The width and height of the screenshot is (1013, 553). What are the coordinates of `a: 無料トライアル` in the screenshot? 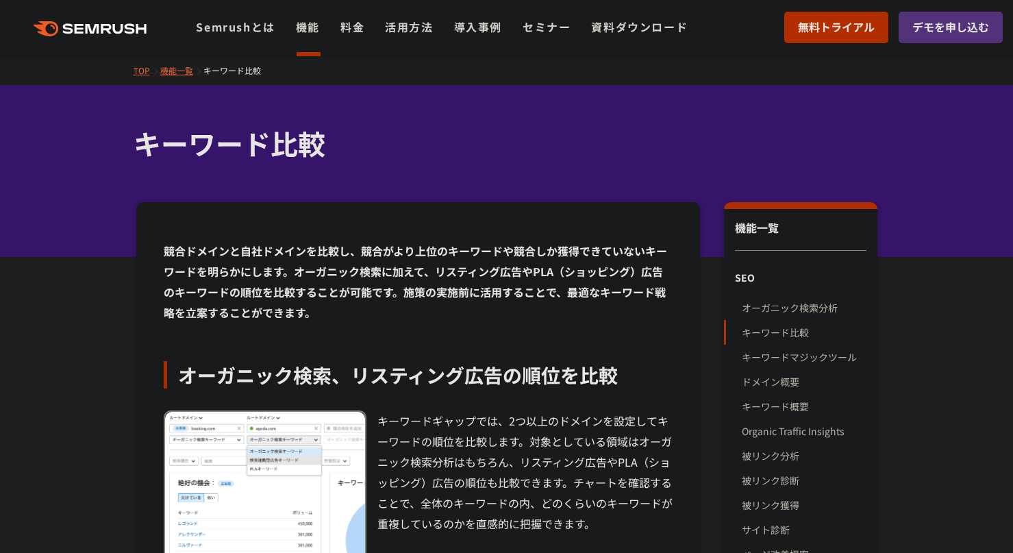 It's located at (836, 27).